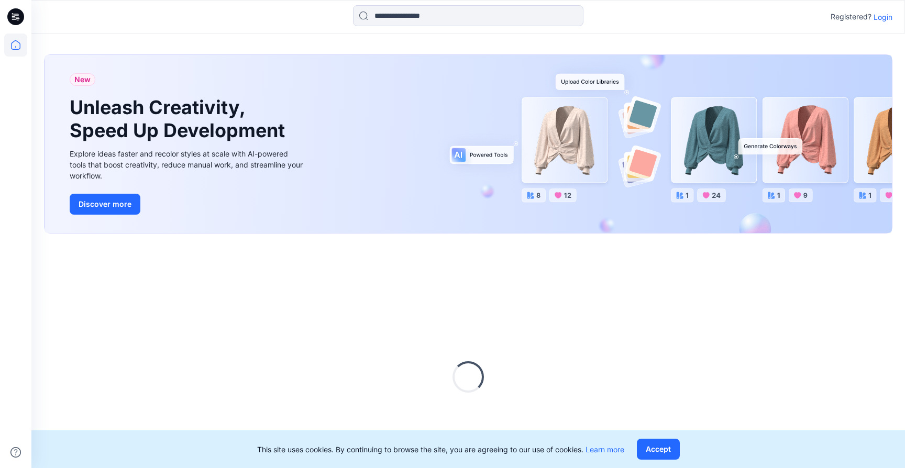 The image size is (905, 468). I want to click on button: Accept, so click(658, 449).